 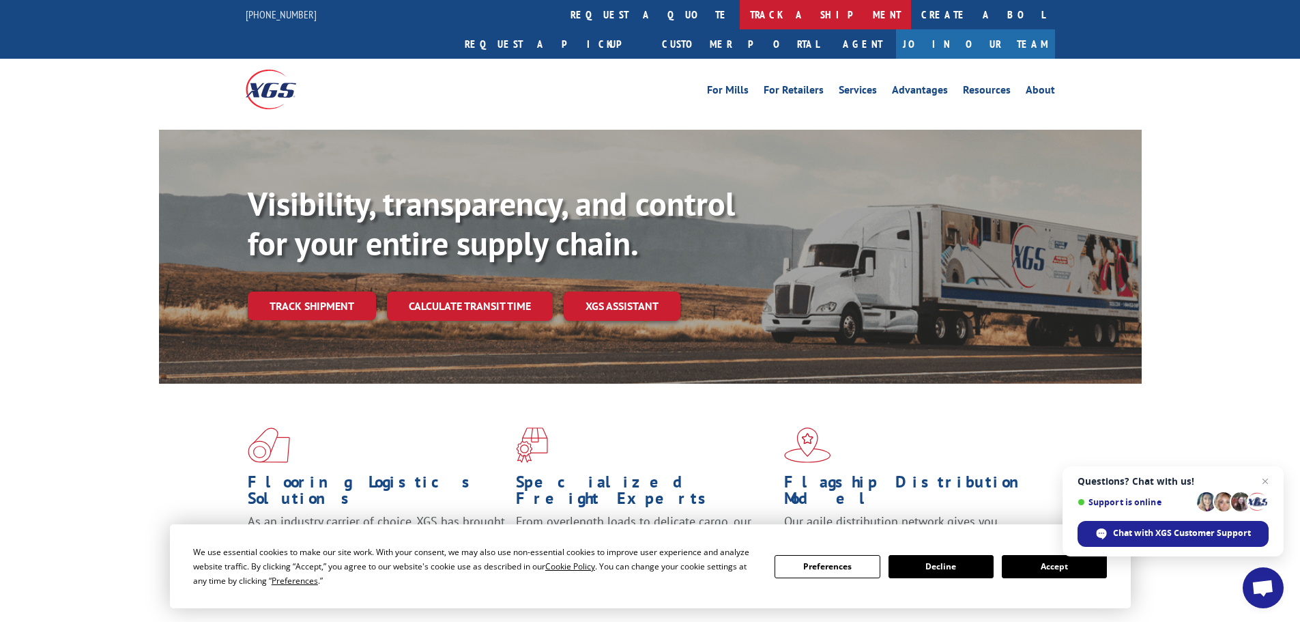 What do you see at coordinates (553, 44) in the screenshot?
I see `a: Request a pickup` at bounding box center [553, 44].